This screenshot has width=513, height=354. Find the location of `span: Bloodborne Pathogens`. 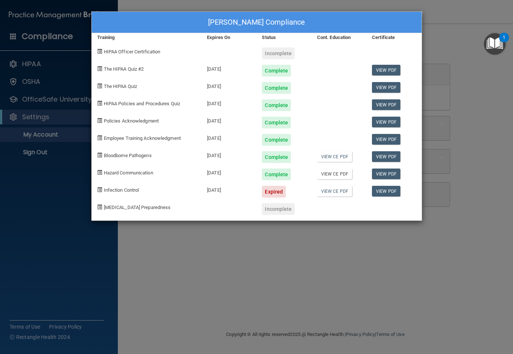

span: Bloodborne Pathogens is located at coordinates (128, 155).